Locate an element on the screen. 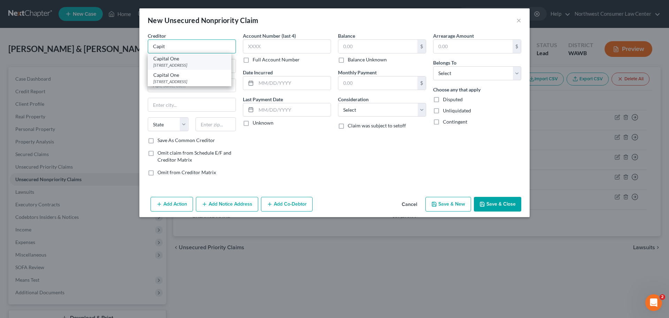  label: Save As Common Creditor is located at coordinates (186, 140).